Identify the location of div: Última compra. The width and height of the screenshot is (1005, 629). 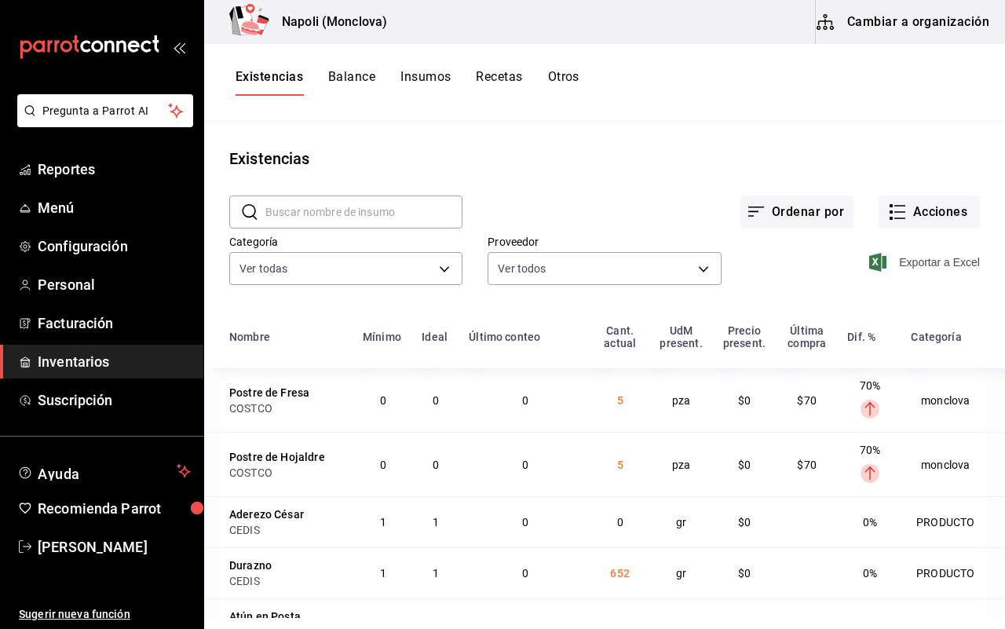
(806, 337).